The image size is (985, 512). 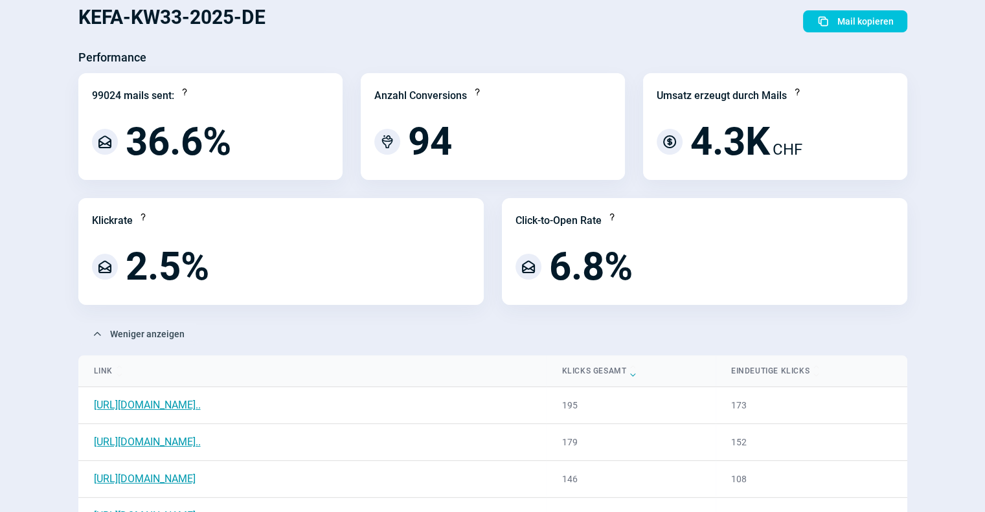 What do you see at coordinates (630, 371) in the screenshot?
I see `div: Klicks gesamt` at bounding box center [630, 371].